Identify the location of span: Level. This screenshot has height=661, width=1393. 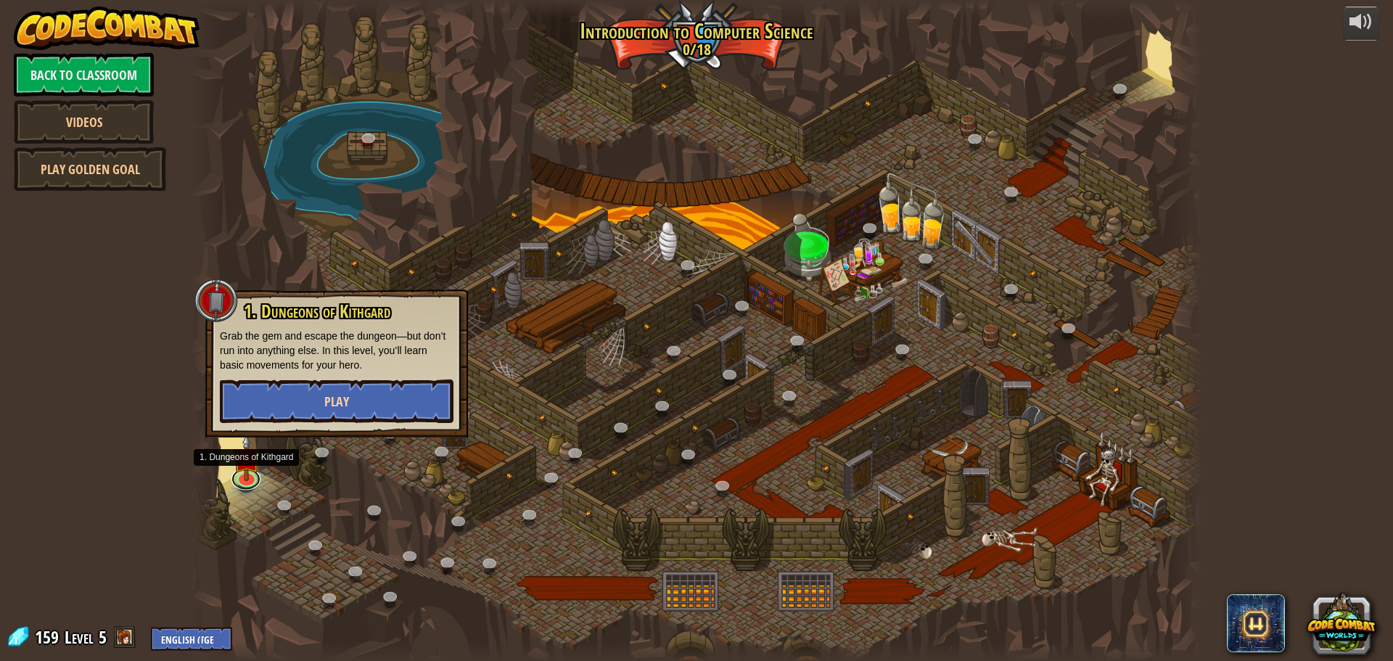
(79, 637).